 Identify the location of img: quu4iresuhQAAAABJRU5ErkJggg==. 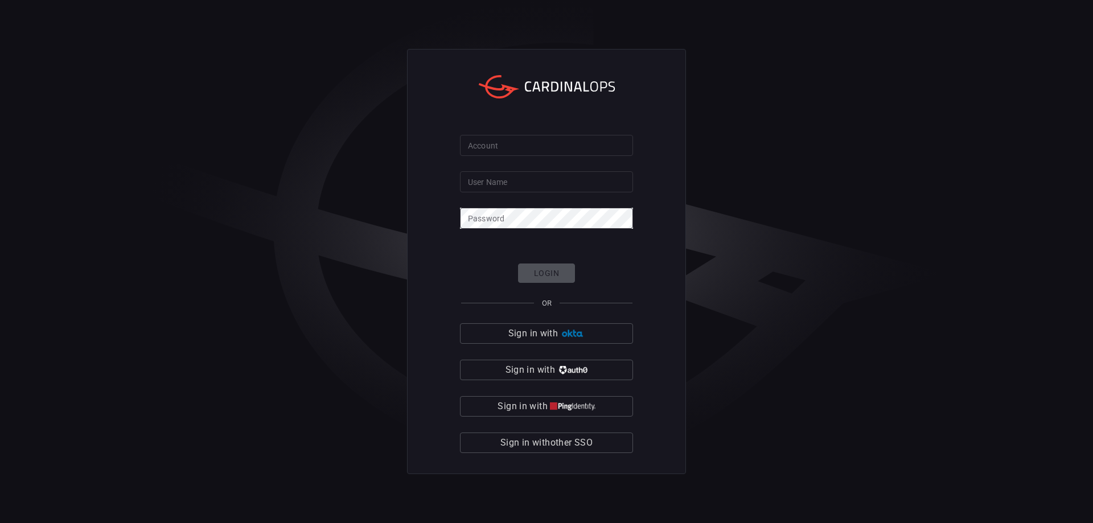
(573, 406).